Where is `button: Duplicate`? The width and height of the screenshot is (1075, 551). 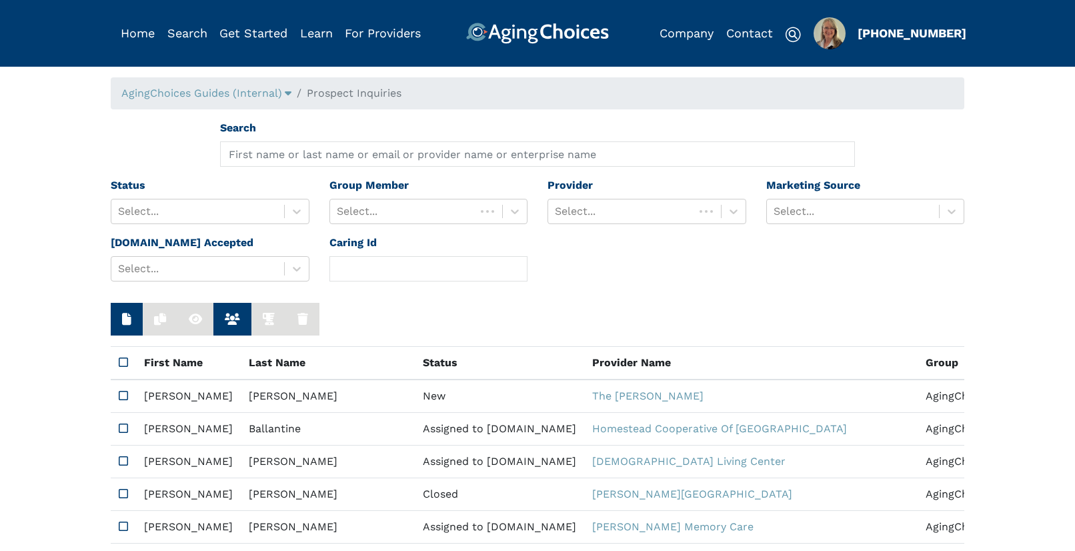 button: Duplicate is located at coordinates (160, 319).